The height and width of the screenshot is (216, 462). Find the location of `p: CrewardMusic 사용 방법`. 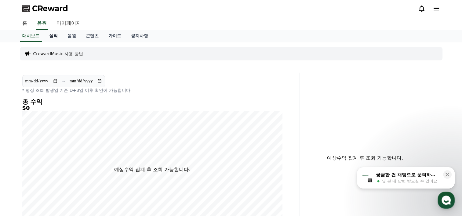

p: CrewardMusic 사용 방법 is located at coordinates (58, 54).